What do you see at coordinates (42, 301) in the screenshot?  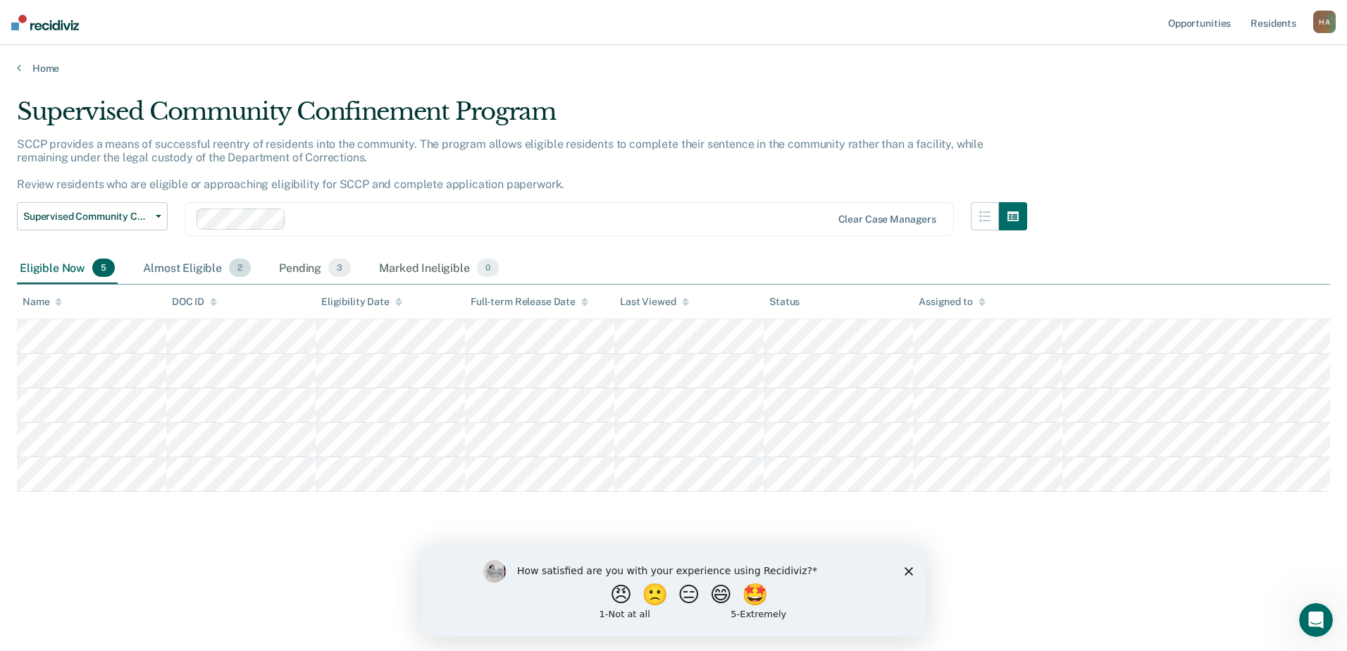 I see `div: Name` at bounding box center [42, 301].